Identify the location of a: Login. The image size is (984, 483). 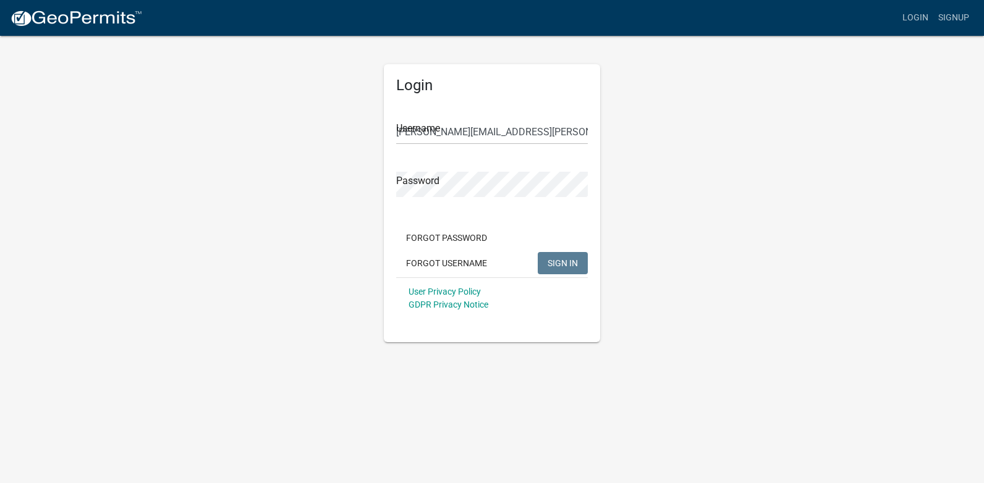
(915, 18).